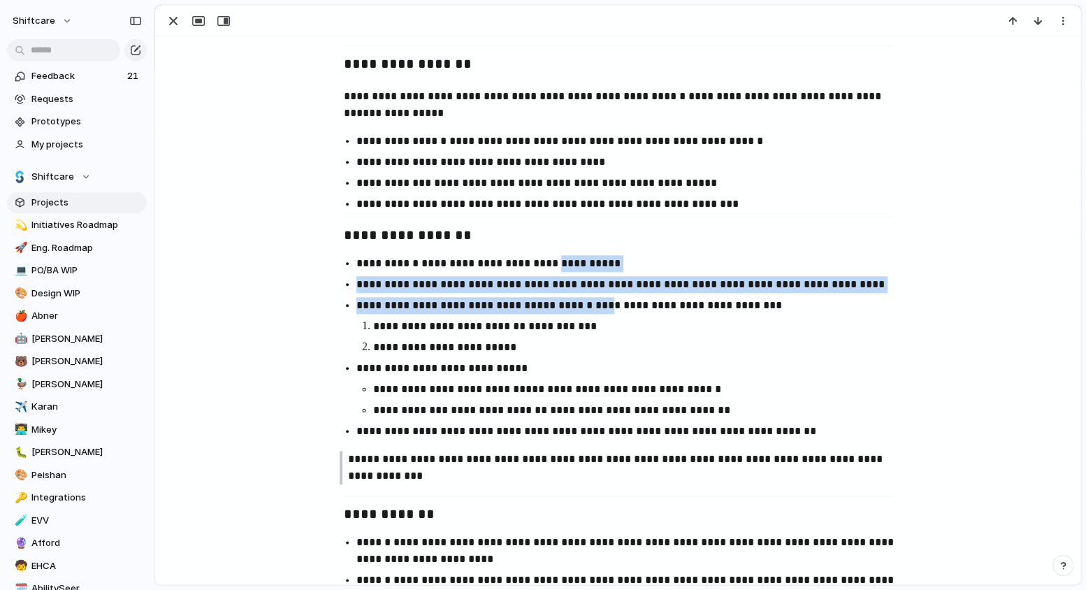 The width and height of the screenshot is (1086, 590). Describe the element at coordinates (87, 498) in the screenshot. I see `span: Integrations` at that location.